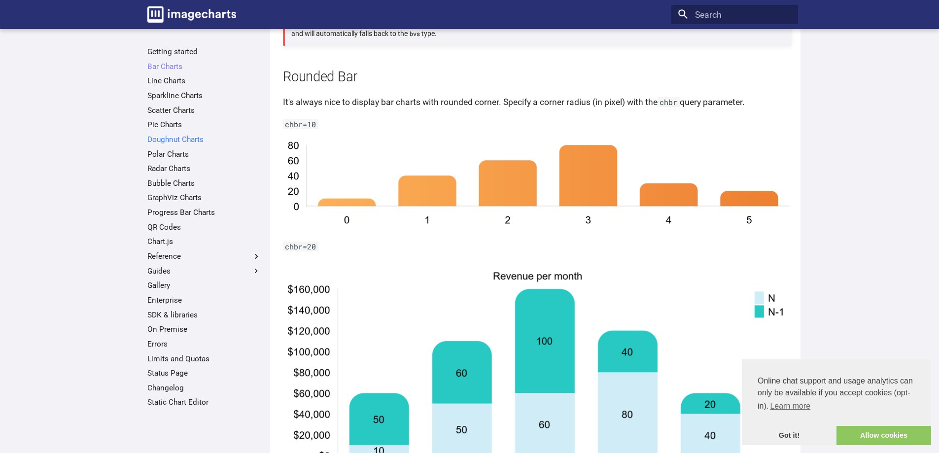 This screenshot has height=453, width=939. Describe the element at coordinates (790, 406) in the screenshot. I see `a: learn more about cookies` at that location.